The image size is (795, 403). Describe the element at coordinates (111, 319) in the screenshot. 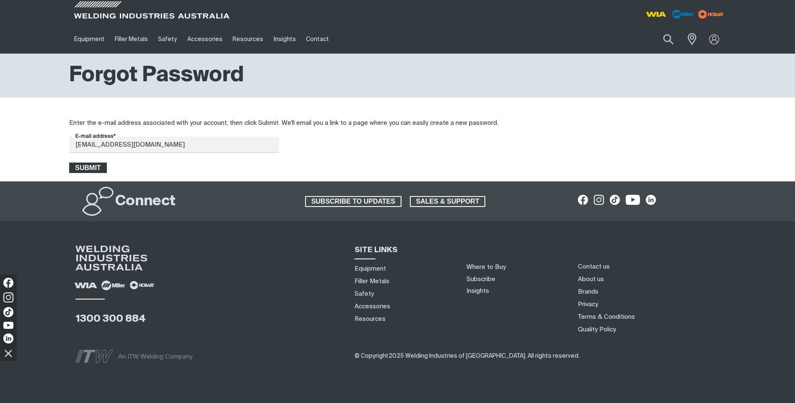

I see `a: 1300 300 884` at that location.